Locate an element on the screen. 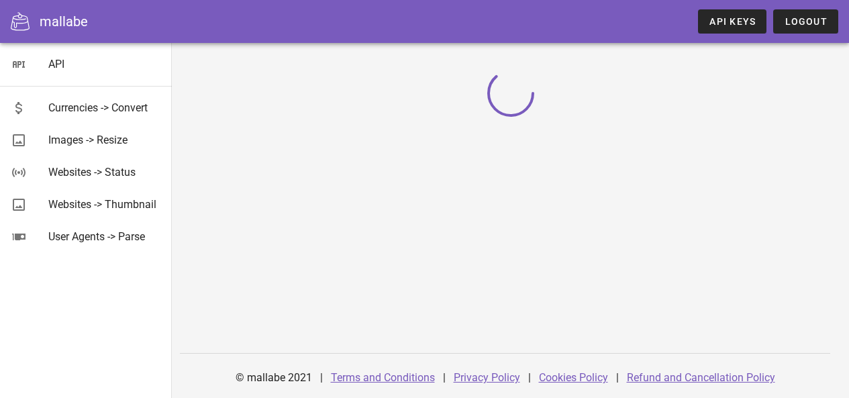 The width and height of the screenshot is (849, 398). span: API Keys is located at coordinates (732, 21).